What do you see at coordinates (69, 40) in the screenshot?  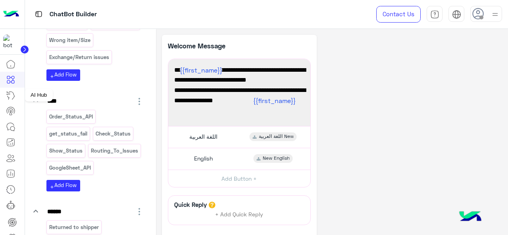 I see `p: Wrong item/Size` at bounding box center [69, 40].